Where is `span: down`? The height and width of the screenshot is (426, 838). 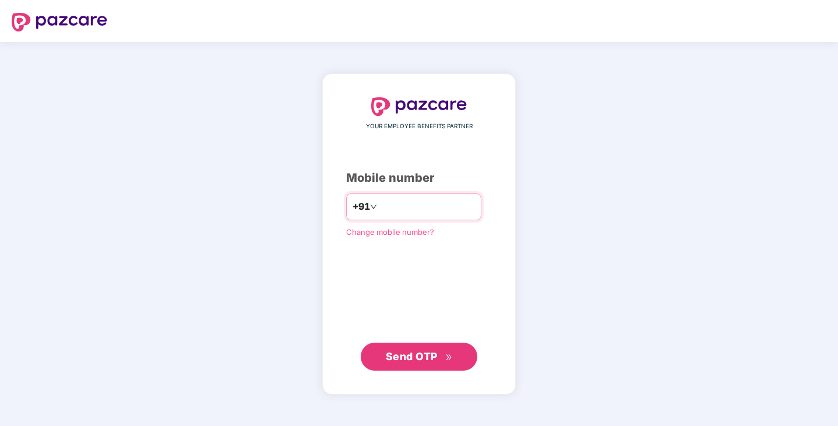
span: down is located at coordinates (374, 207).